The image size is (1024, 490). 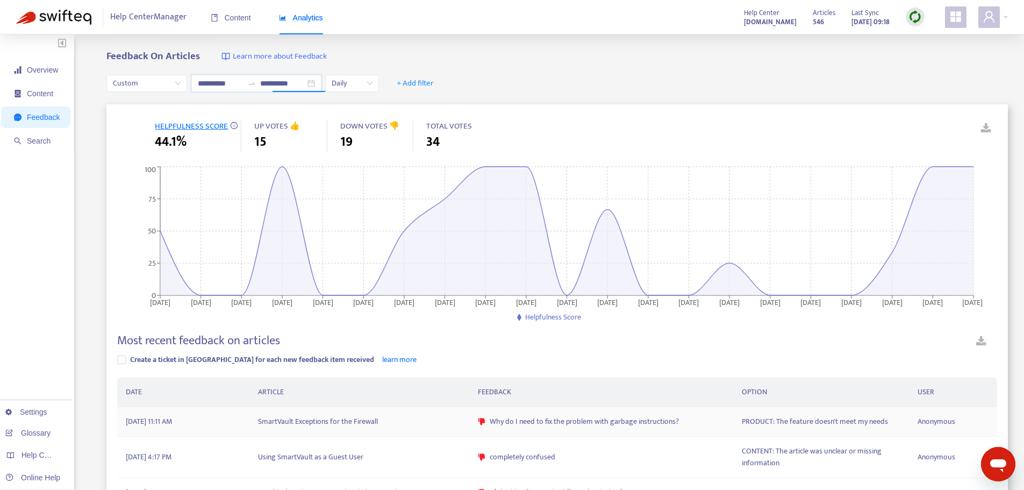 What do you see at coordinates (33, 477) in the screenshot?
I see `a: Online Help` at bounding box center [33, 477].